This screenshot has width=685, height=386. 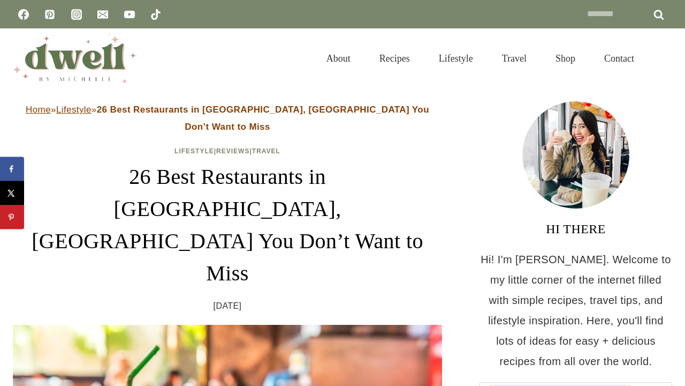 What do you see at coordinates (480, 58) in the screenshot?
I see `nav: Primary Navigation` at bounding box center [480, 58].